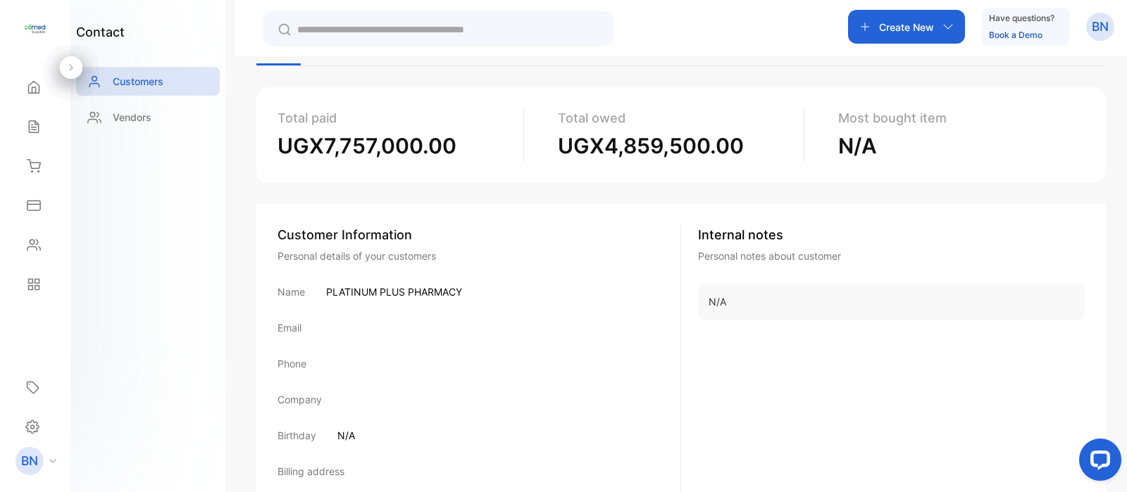 Image resolution: width=1127 pixels, height=492 pixels. Describe the element at coordinates (394, 292) in the screenshot. I see `p: PLATINUM PLUS PHARMACY` at that location.